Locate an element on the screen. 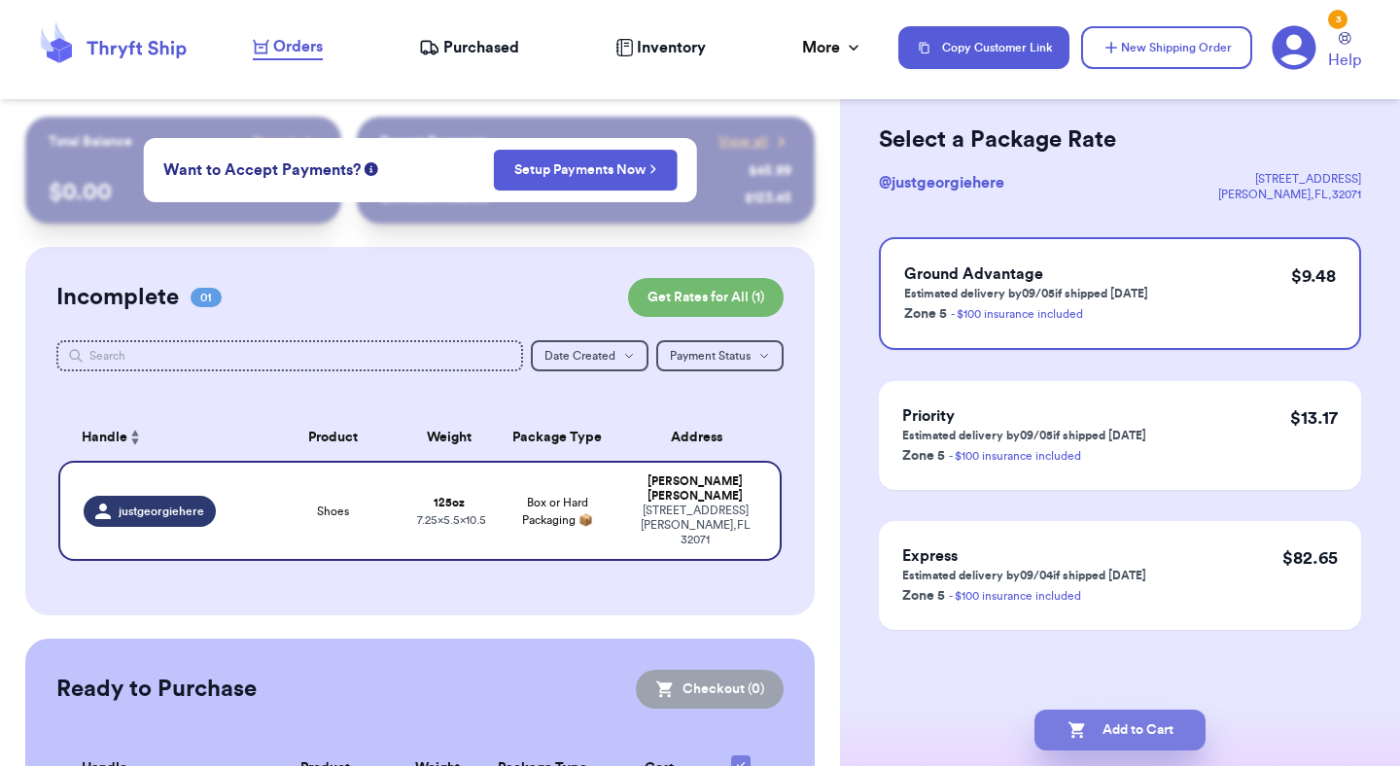 Image resolution: width=1400 pixels, height=766 pixels. div: $ 45.99 is located at coordinates (770, 171).